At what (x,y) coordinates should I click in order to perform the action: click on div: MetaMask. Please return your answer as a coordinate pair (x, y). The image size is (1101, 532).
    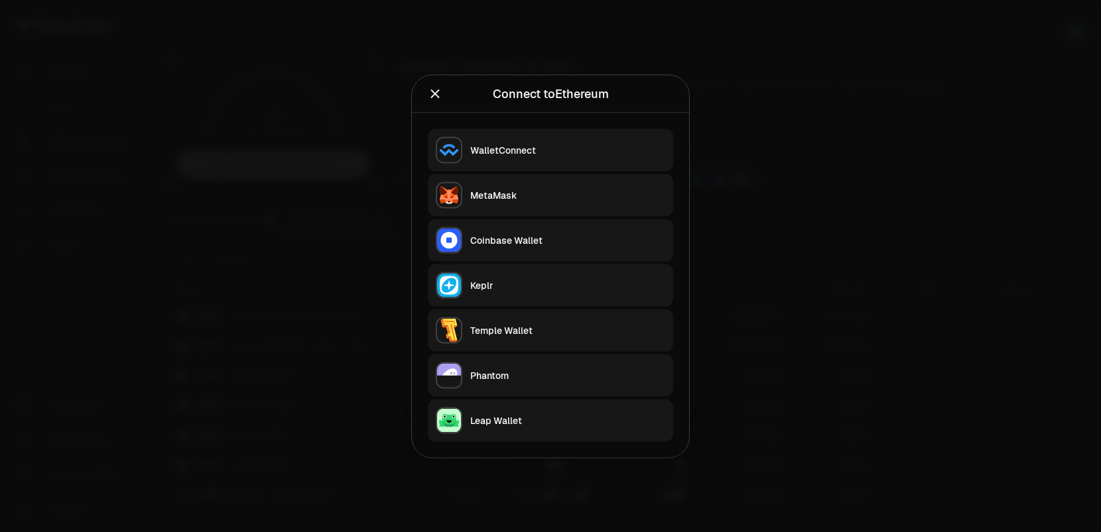
    Looking at the image, I should click on (568, 195).